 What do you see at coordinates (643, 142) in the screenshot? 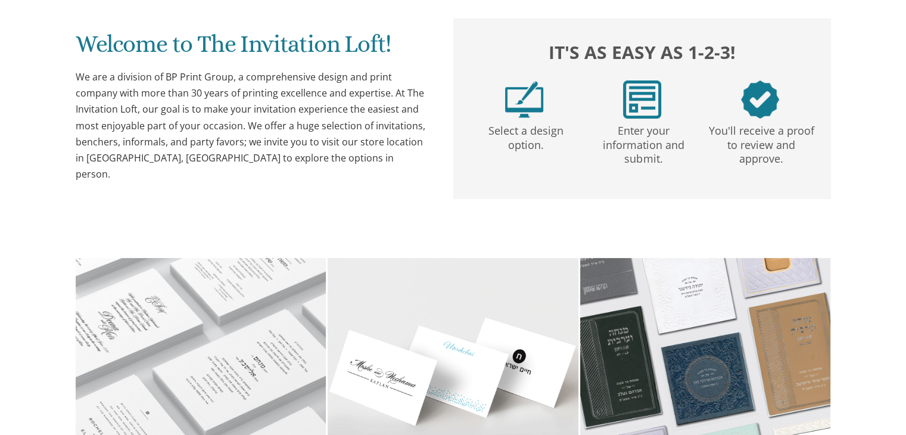
I see `p: Enter your information and submit.` at bounding box center [643, 142].